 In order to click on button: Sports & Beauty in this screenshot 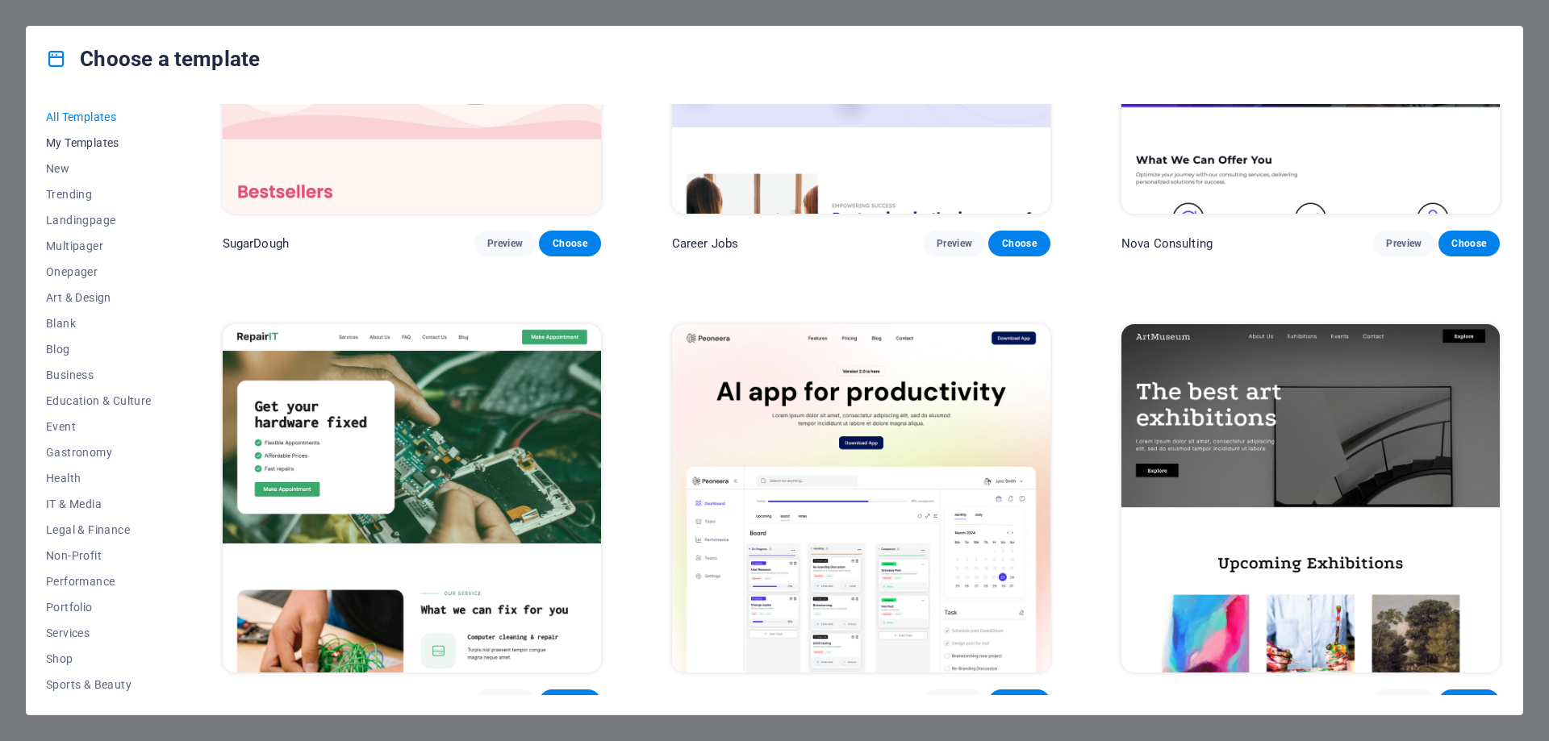, I will do `click(98, 685)`.